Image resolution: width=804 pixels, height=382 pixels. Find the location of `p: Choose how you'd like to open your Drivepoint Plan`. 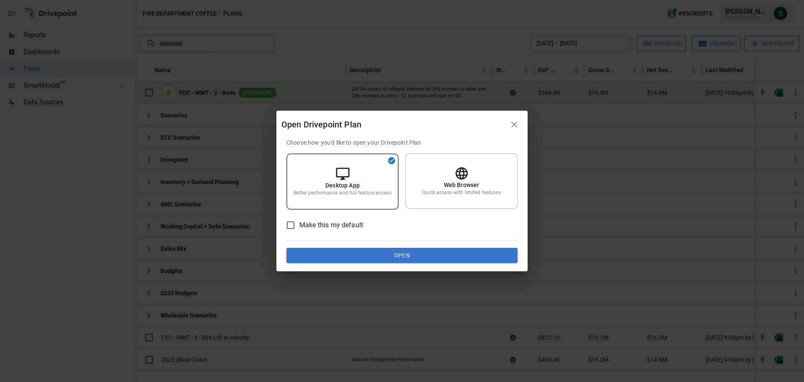

p: Choose how you'd like to open your Drivepoint Plan is located at coordinates (402, 142).